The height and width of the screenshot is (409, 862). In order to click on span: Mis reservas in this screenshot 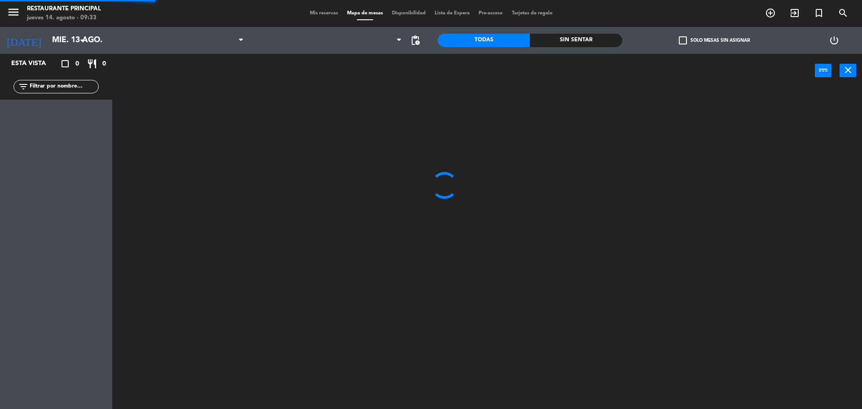, I will do `click(324, 13)`.